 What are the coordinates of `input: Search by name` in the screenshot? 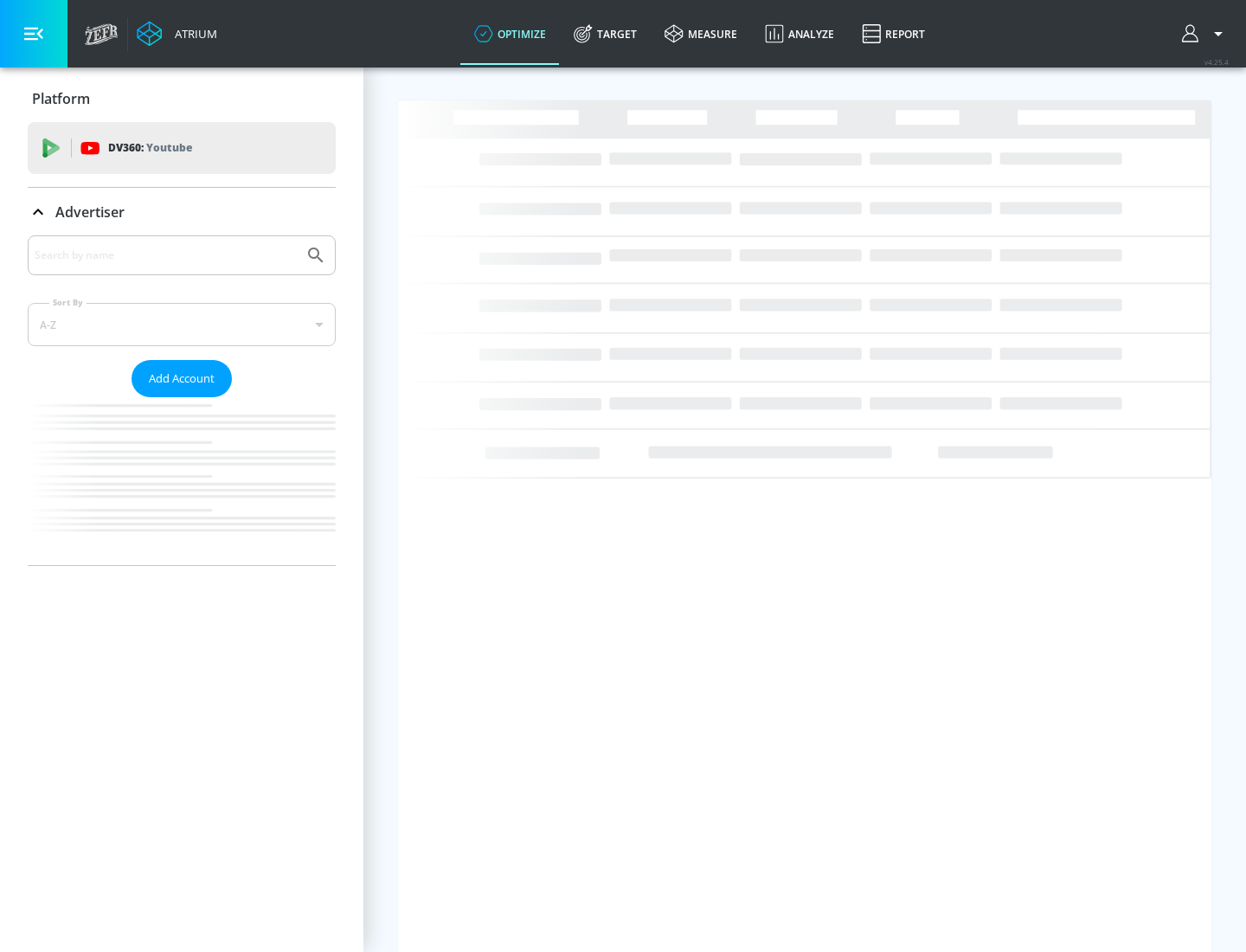 It's located at (165, 256).